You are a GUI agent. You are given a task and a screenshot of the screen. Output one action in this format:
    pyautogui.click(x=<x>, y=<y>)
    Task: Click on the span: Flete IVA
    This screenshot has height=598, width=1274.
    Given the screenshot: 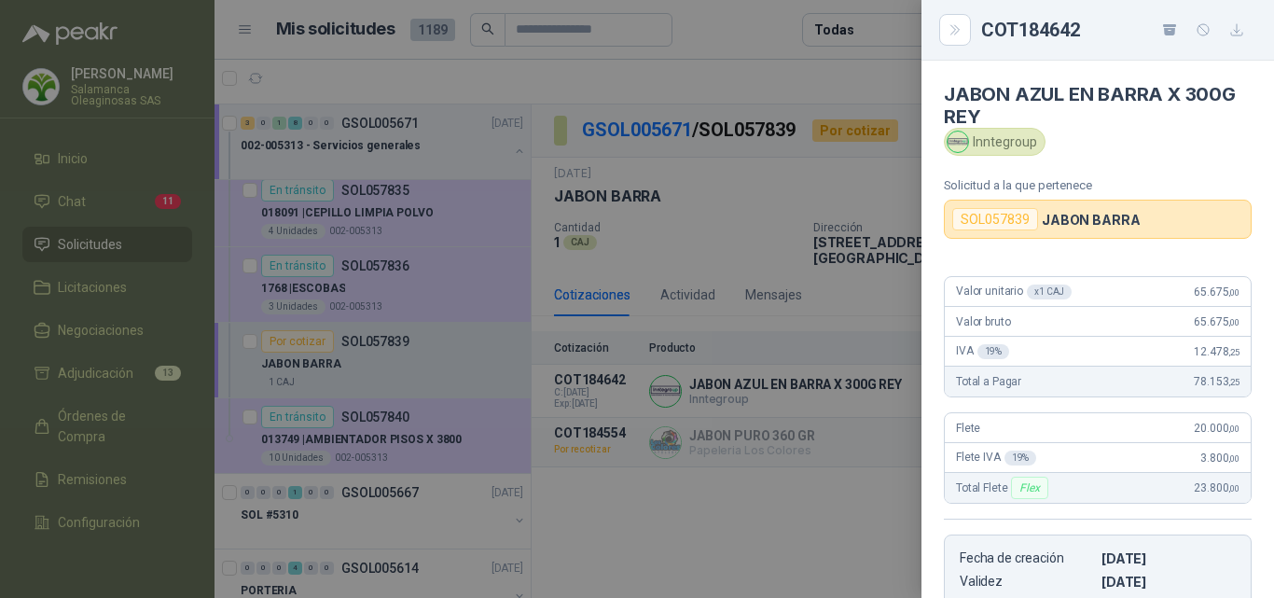 What is the action you would take?
    pyautogui.click(x=996, y=458)
    